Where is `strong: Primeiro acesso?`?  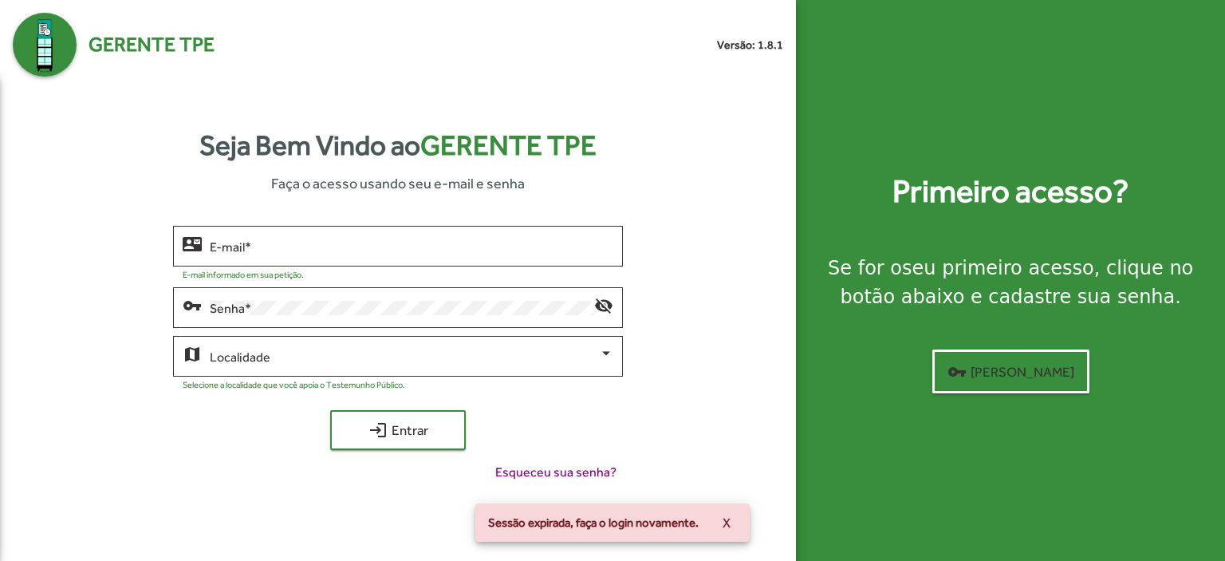 strong: Primeiro acesso? is located at coordinates (1010, 191).